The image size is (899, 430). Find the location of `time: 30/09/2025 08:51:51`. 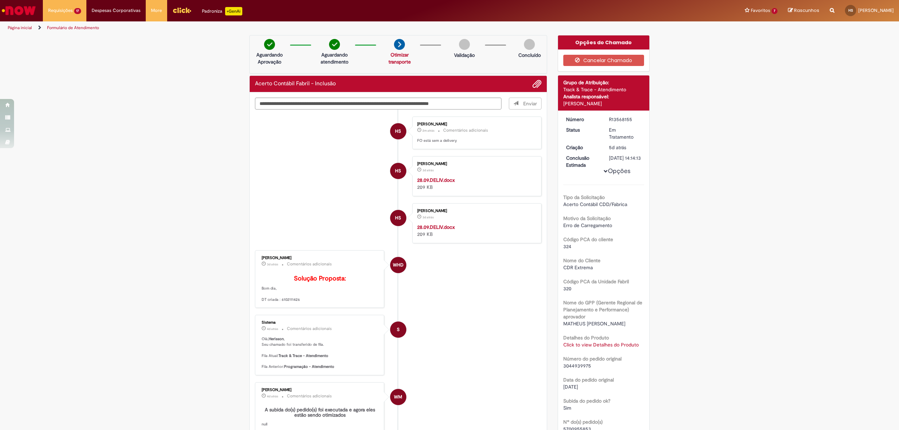

time: 30/09/2025 08:51:51 is located at coordinates (429, 131).